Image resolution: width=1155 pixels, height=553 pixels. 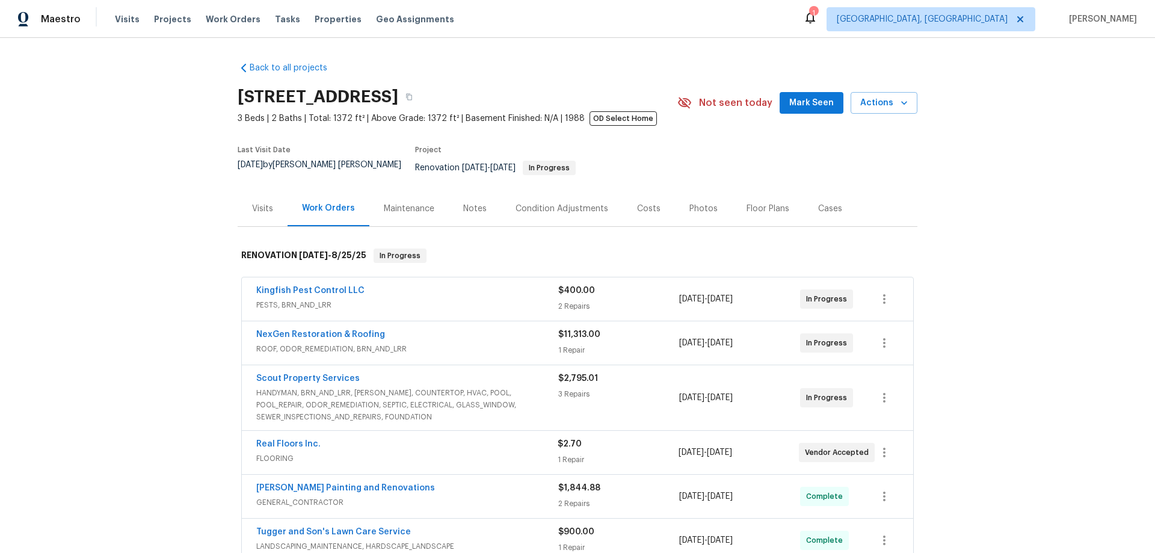 What do you see at coordinates (768, 209) in the screenshot?
I see `div: Floor Plans` at bounding box center [768, 209].